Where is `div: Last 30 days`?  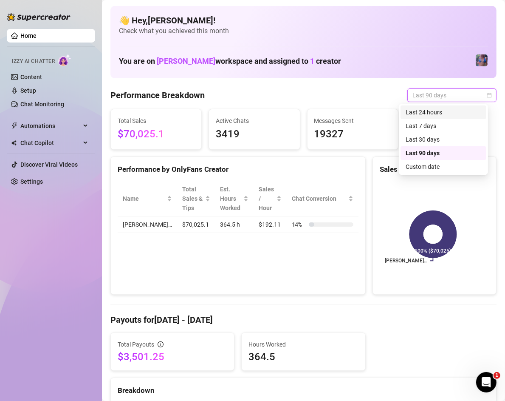
div: Last 30 days is located at coordinates (444, 139).